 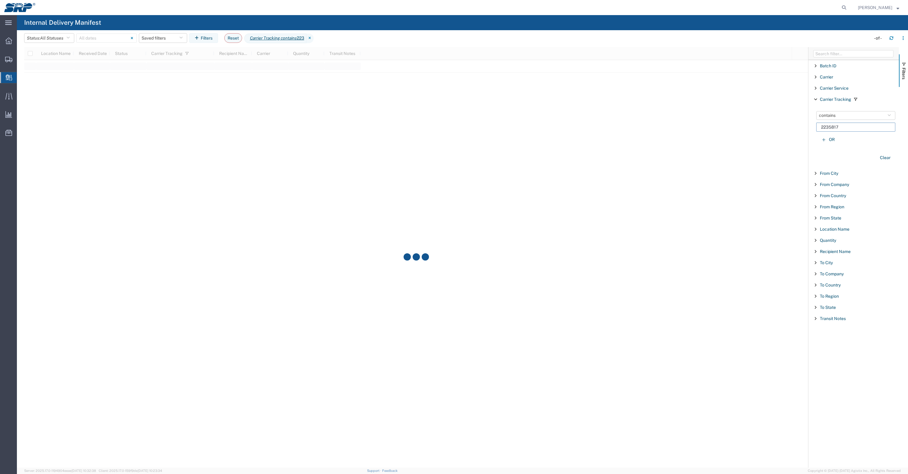 What do you see at coordinates (204, 38) in the screenshot?
I see `button: Filters` at bounding box center [204, 38].